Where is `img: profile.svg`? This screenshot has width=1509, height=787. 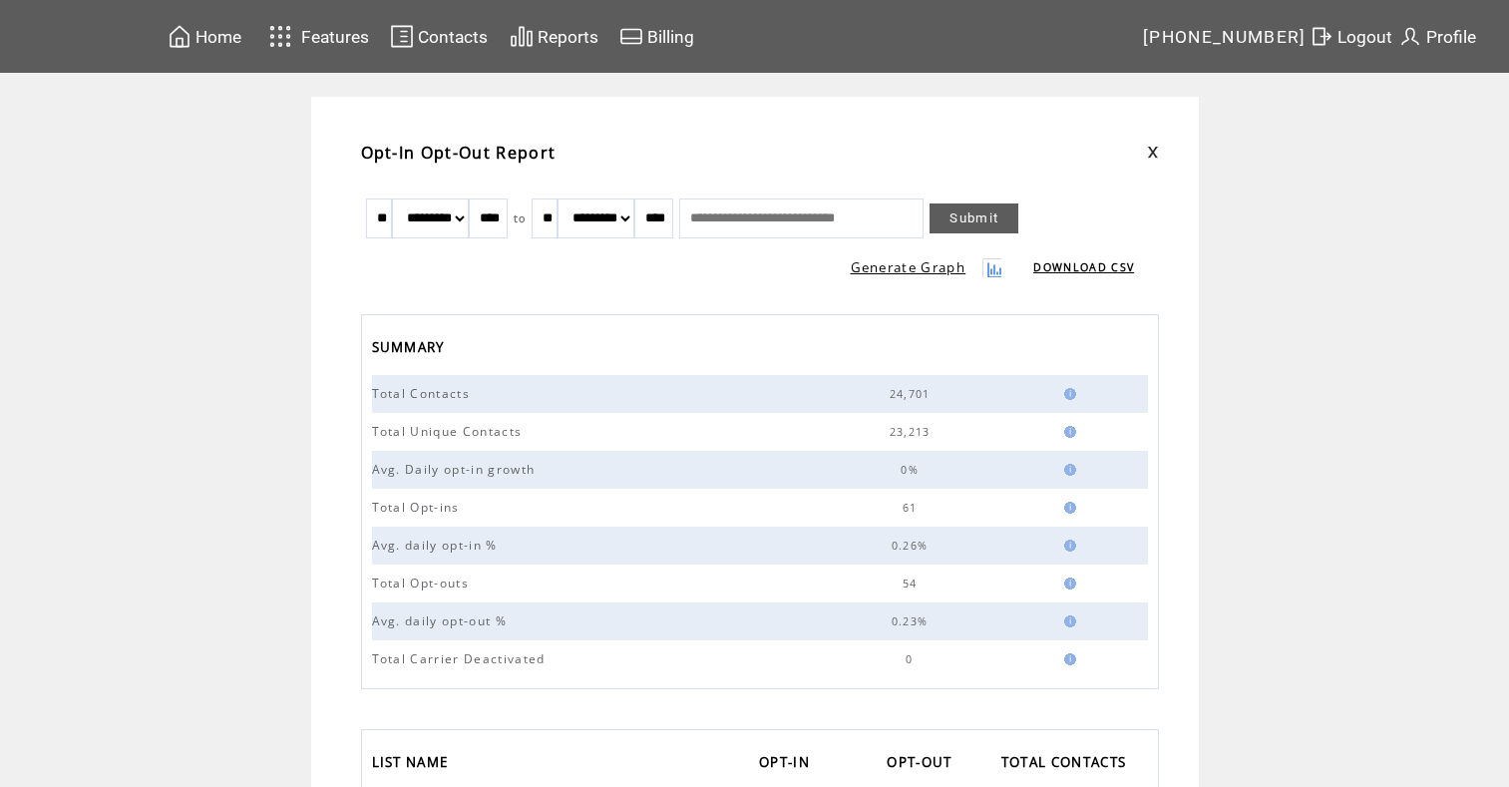 img: profile.svg is located at coordinates (1410, 36).